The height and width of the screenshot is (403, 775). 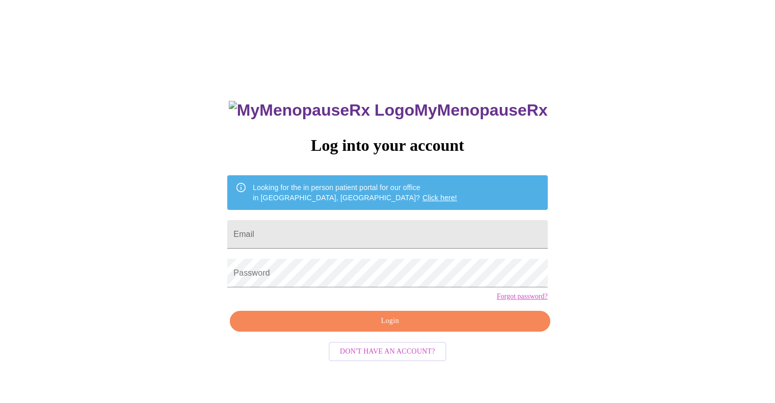 I want to click on button: Don't have an account?, so click(x=387, y=352).